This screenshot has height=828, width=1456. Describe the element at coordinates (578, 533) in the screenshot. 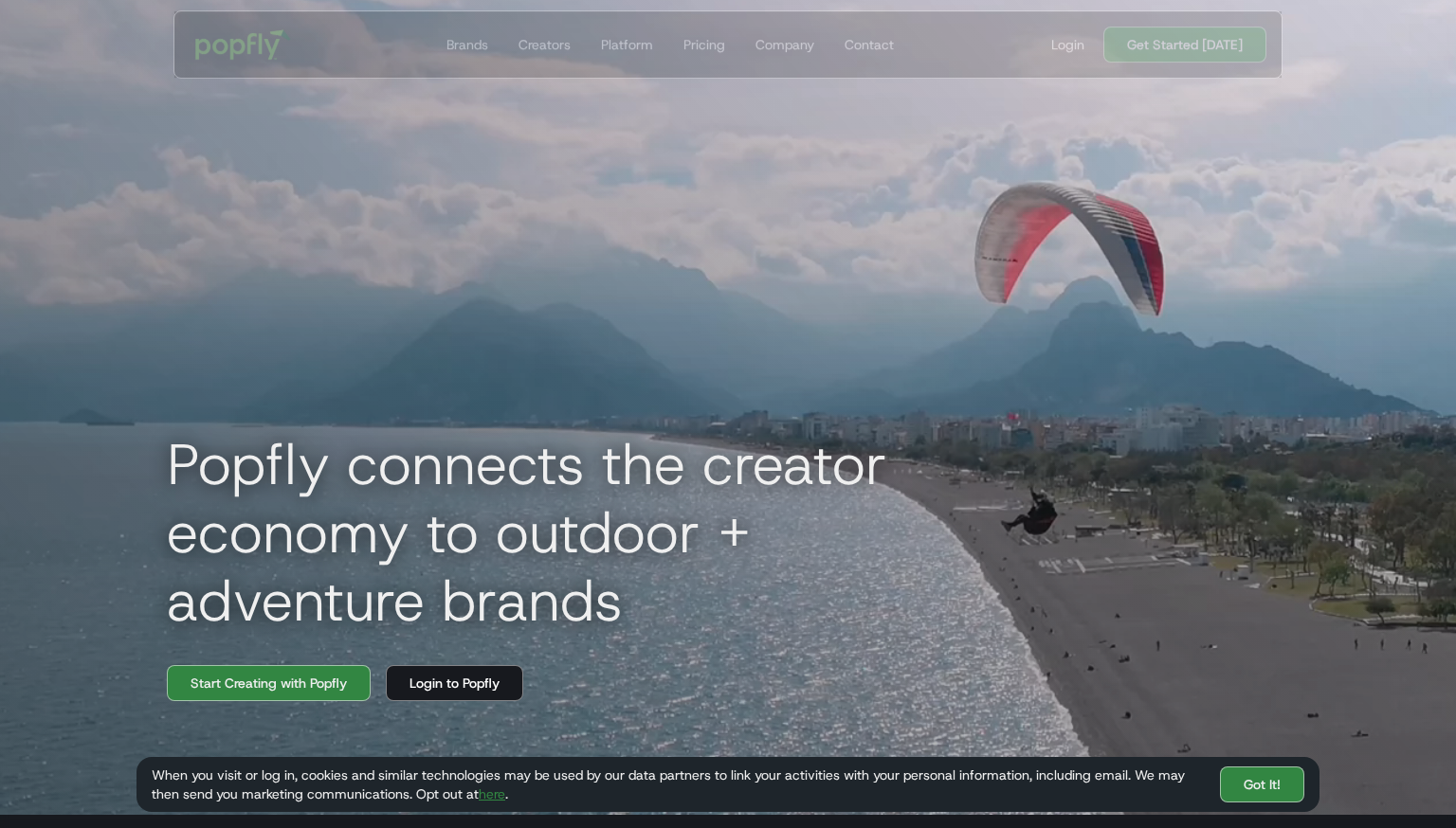

I see `h1: Popfly connects the creator economy to outdoor + adventure brands` at that location.